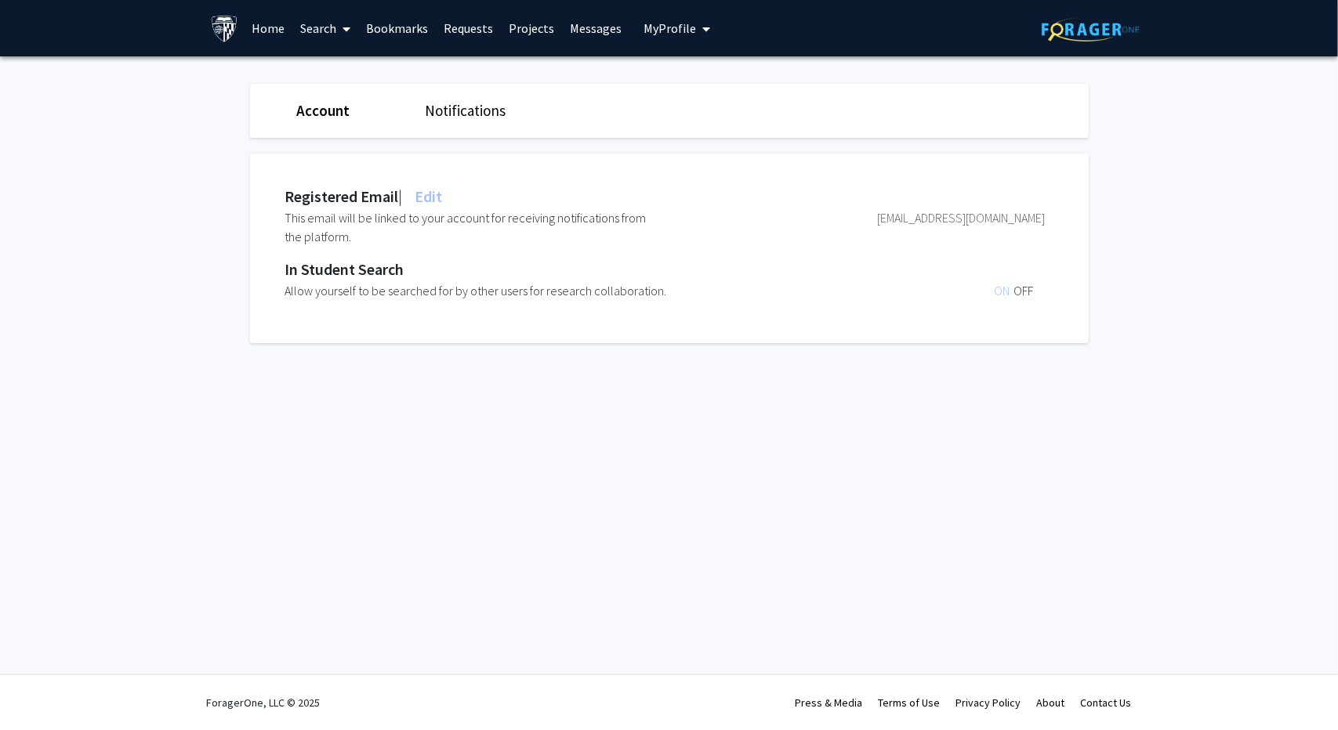 This screenshot has width=1338, height=730. What do you see at coordinates (829, 703) in the screenshot?
I see `a: Press & Media` at bounding box center [829, 703].